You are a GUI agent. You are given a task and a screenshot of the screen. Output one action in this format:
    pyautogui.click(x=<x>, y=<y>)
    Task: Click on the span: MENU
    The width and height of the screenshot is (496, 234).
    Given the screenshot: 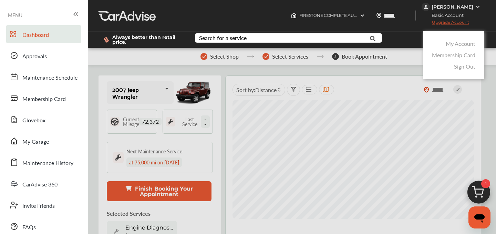 What is the action you would take?
    pyautogui.click(x=15, y=15)
    